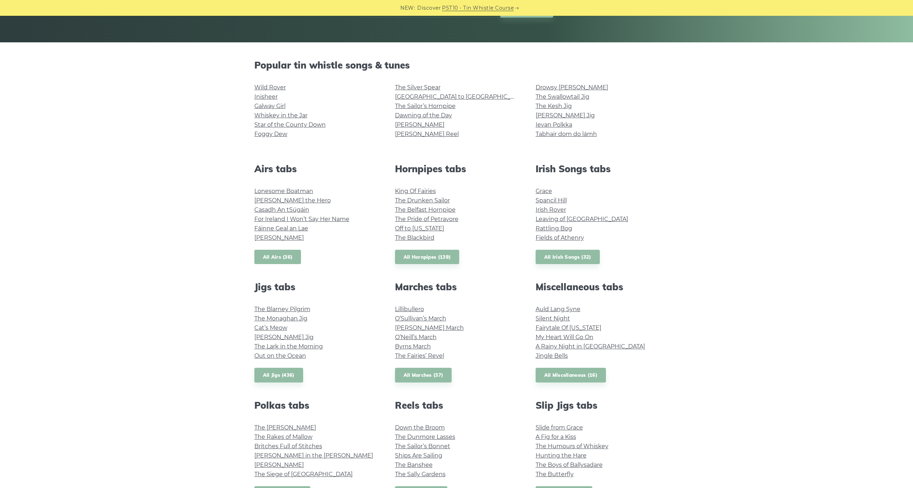  Describe the element at coordinates (544, 191) in the screenshot. I see `a: Grace` at that location.